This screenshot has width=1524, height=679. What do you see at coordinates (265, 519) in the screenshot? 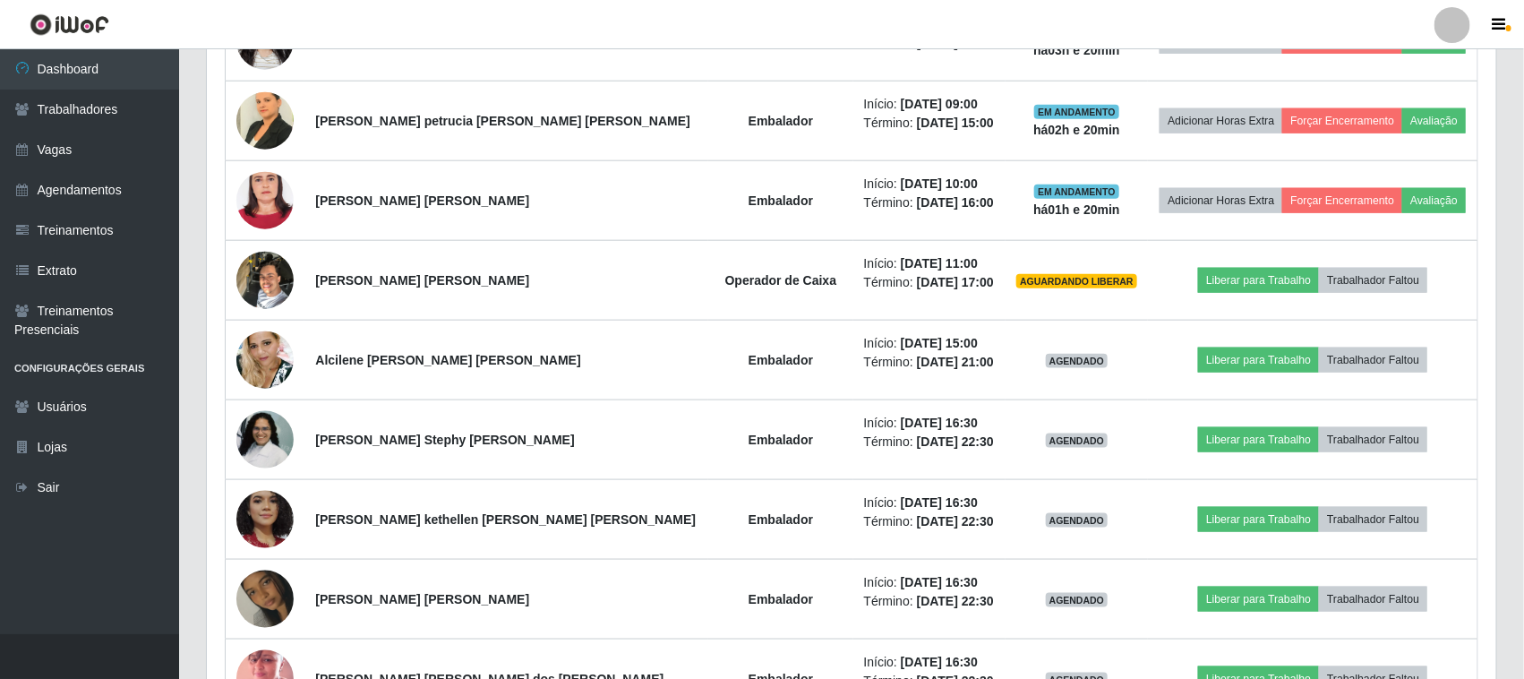
I see `img: 1705882743267.jpeg` at bounding box center [265, 519].